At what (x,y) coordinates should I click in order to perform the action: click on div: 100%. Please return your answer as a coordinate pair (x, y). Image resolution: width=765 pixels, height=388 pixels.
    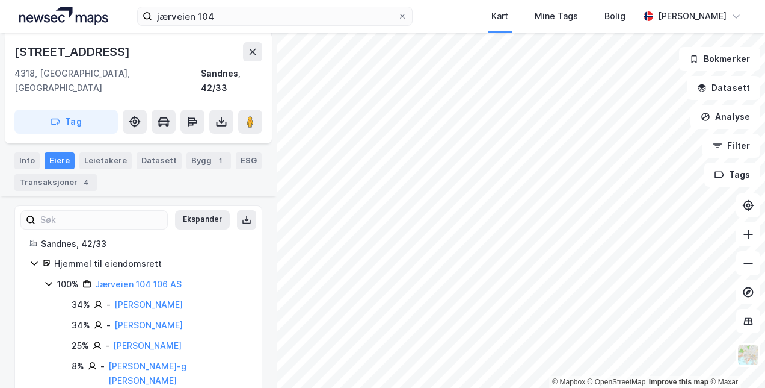
    Looking at the image, I should click on (68, 284).